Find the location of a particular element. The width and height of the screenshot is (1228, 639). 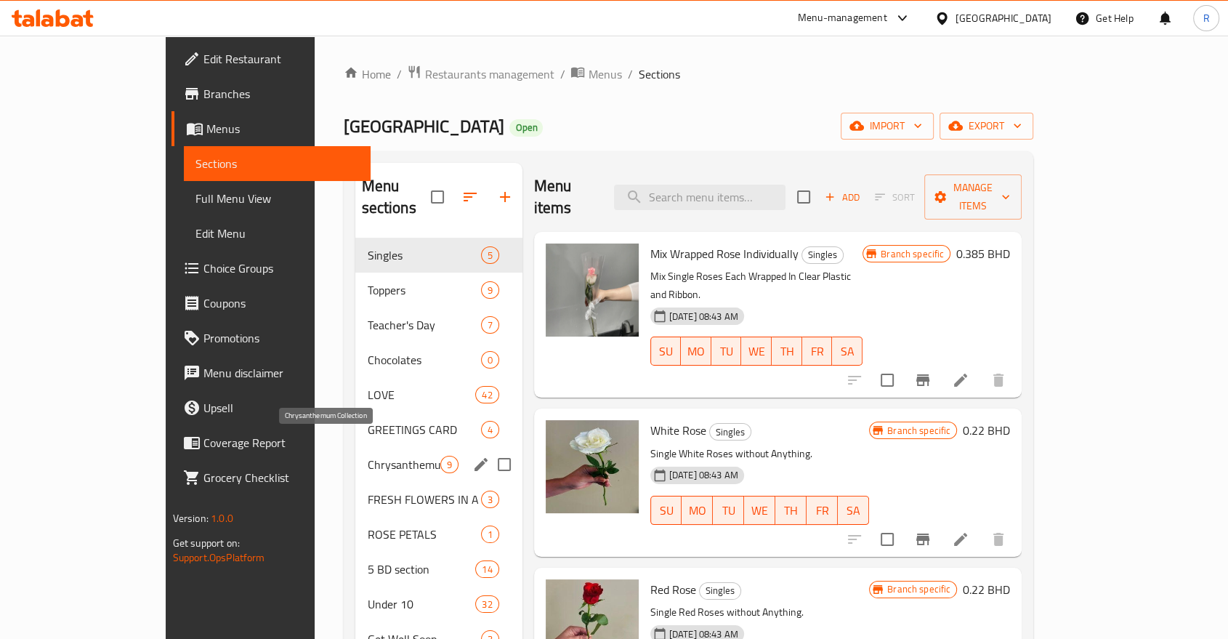

div: LOVE42 is located at coordinates (438, 394).